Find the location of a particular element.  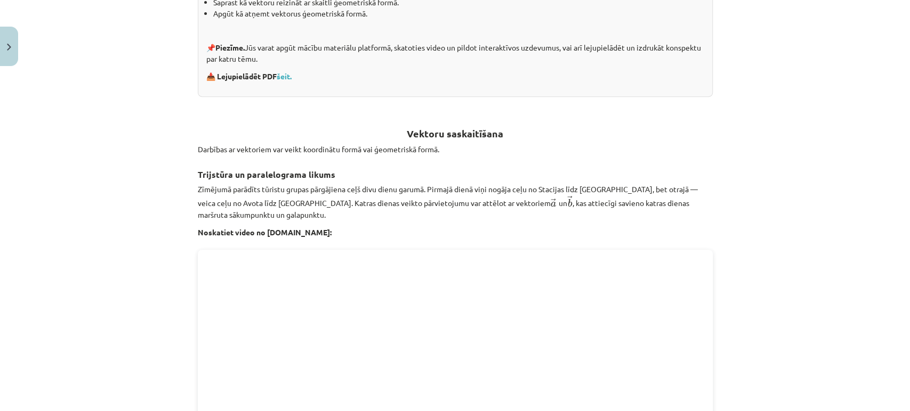

span: a is located at coordinates (553, 205).